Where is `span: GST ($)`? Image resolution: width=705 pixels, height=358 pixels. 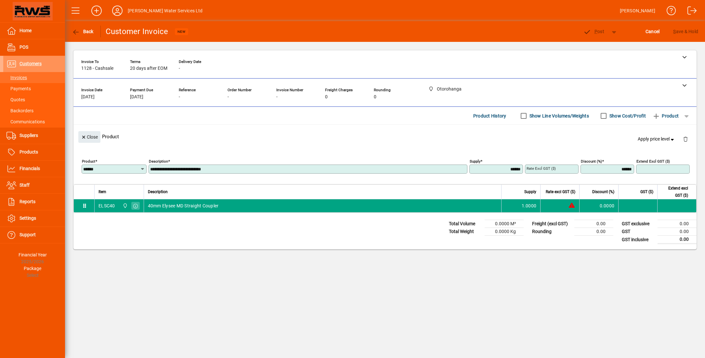 span: GST ($) is located at coordinates (647, 192).